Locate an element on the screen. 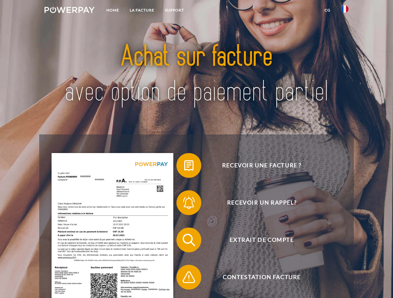 The height and width of the screenshot is (298, 393). img: title-powerpay_fr.svg is located at coordinates (196, 74).